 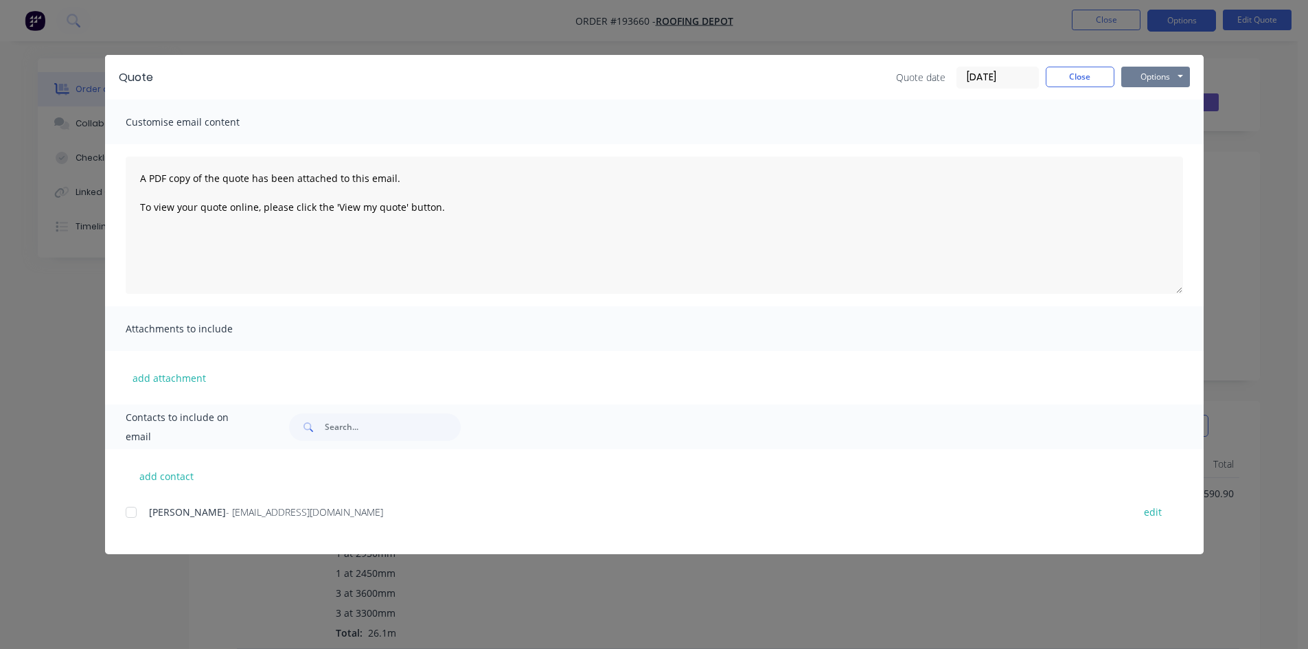 What do you see at coordinates (921, 77) in the screenshot?
I see `span: Quote date` at bounding box center [921, 77].